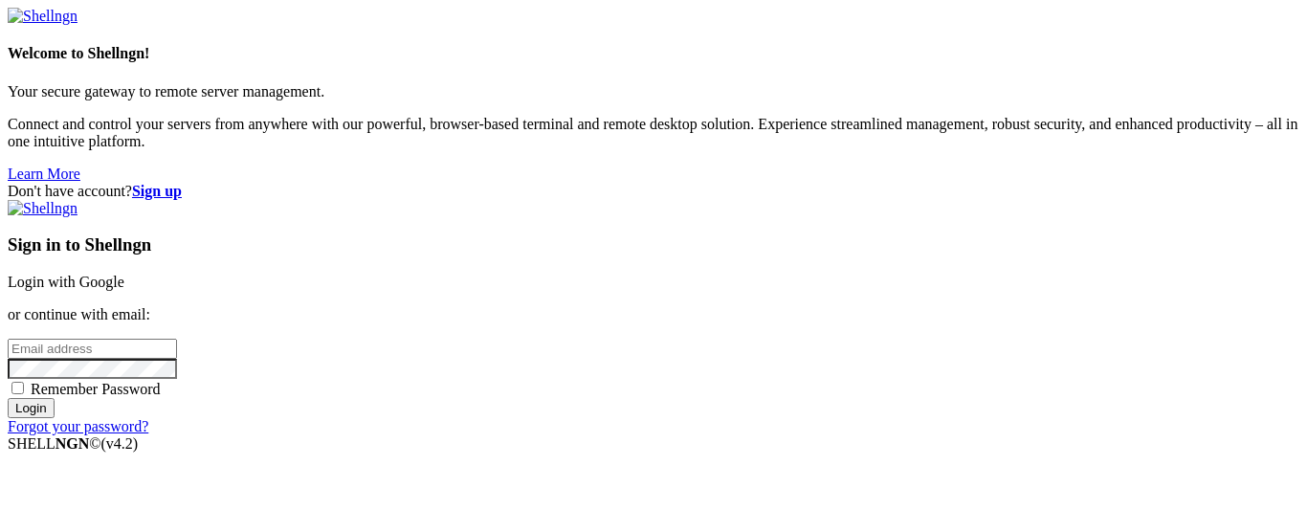 The height and width of the screenshot is (532, 1307). I want to click on h3: Sign in to Shellngn, so click(654, 245).